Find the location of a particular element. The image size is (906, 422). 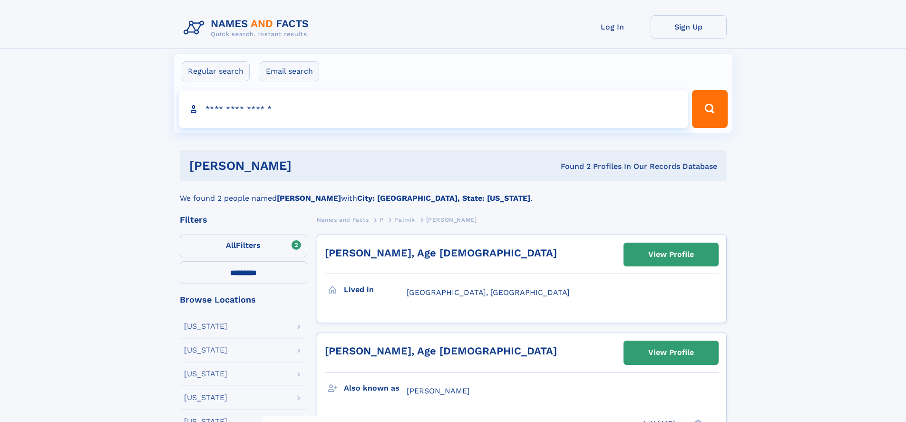

div: Filters is located at coordinates (244, 220).